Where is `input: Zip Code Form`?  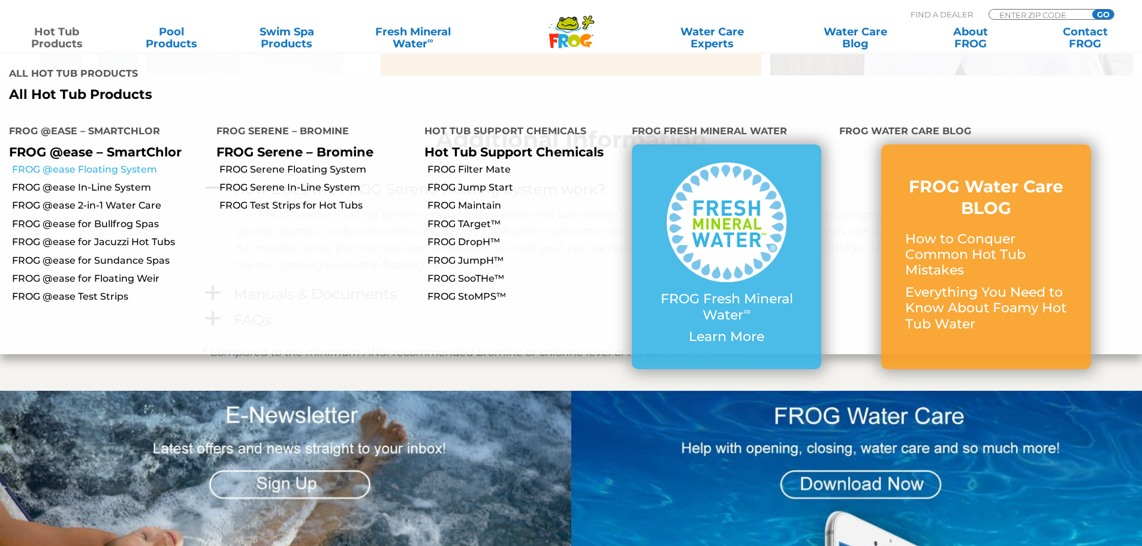
input: Zip Code Form is located at coordinates (1039, 14).